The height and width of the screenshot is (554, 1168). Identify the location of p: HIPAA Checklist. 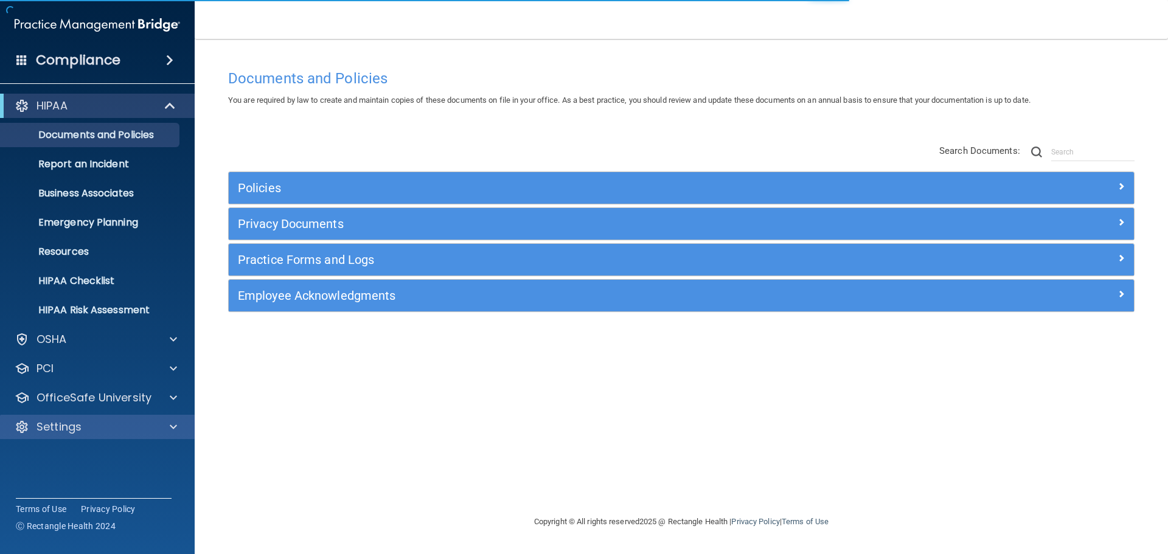
(91, 281).